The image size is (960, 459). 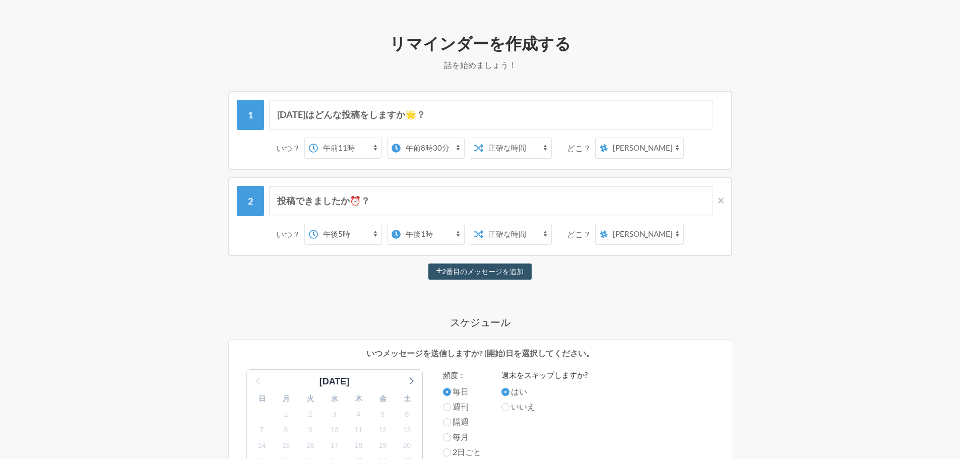 What do you see at coordinates (407, 414) in the screenshot?
I see `span: 2025年10月6日月曜日` at bounding box center [407, 414].